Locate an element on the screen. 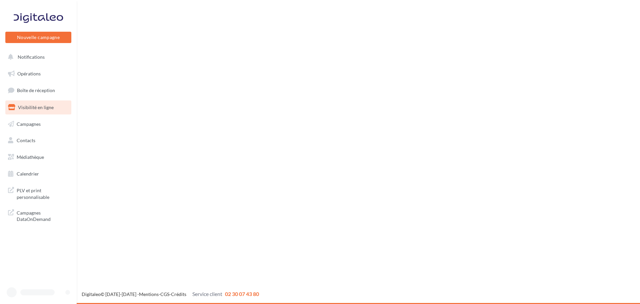  span: Campagnes DataOnDemand is located at coordinates (43, 215).